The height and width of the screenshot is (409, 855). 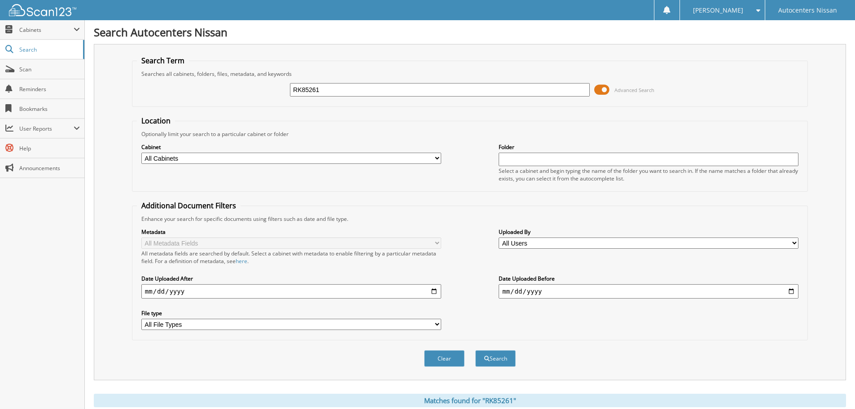 What do you see at coordinates (495, 358) in the screenshot?
I see `button: Search` at bounding box center [495, 358].